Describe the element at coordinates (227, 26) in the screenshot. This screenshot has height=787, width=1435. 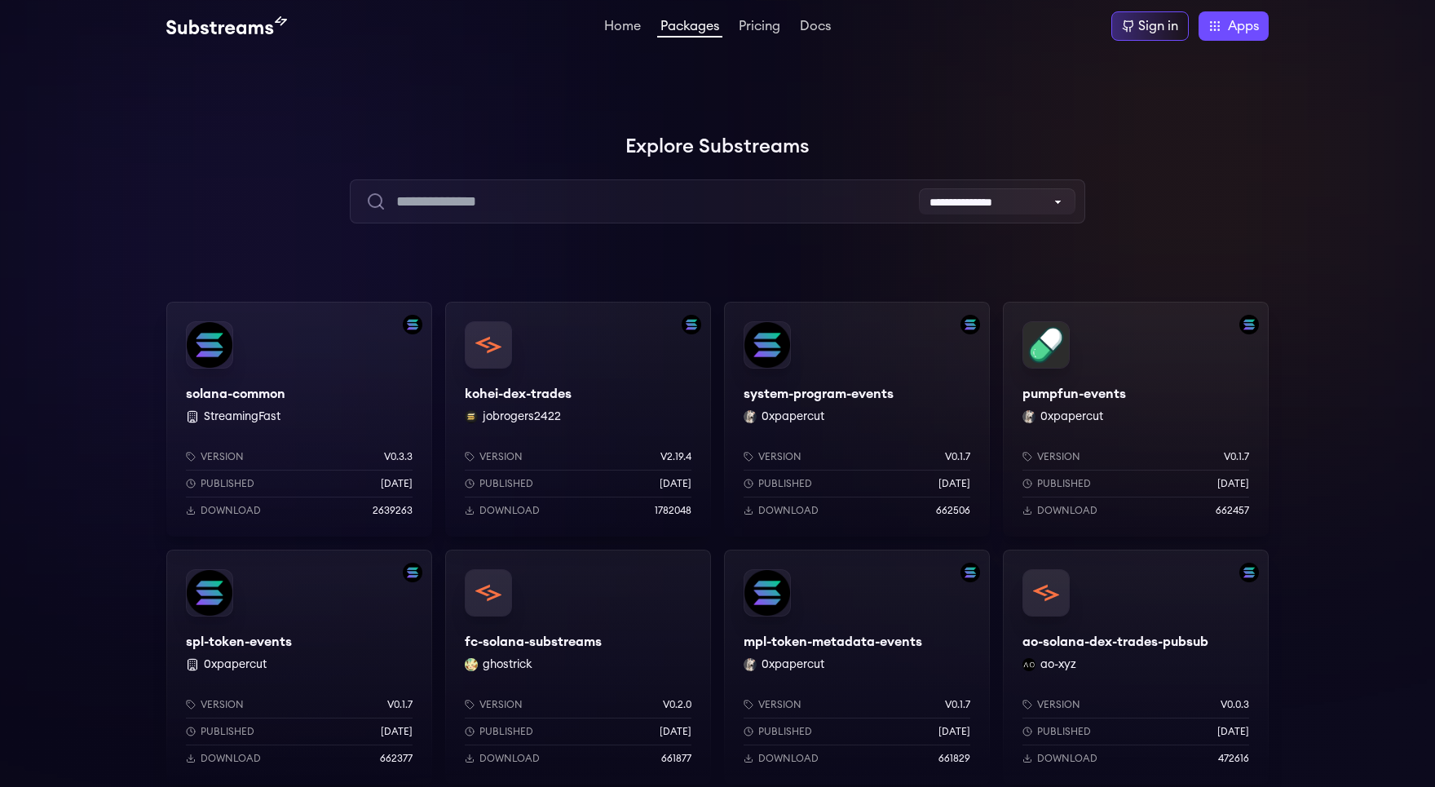
I see `img: Substream's logo` at that location.